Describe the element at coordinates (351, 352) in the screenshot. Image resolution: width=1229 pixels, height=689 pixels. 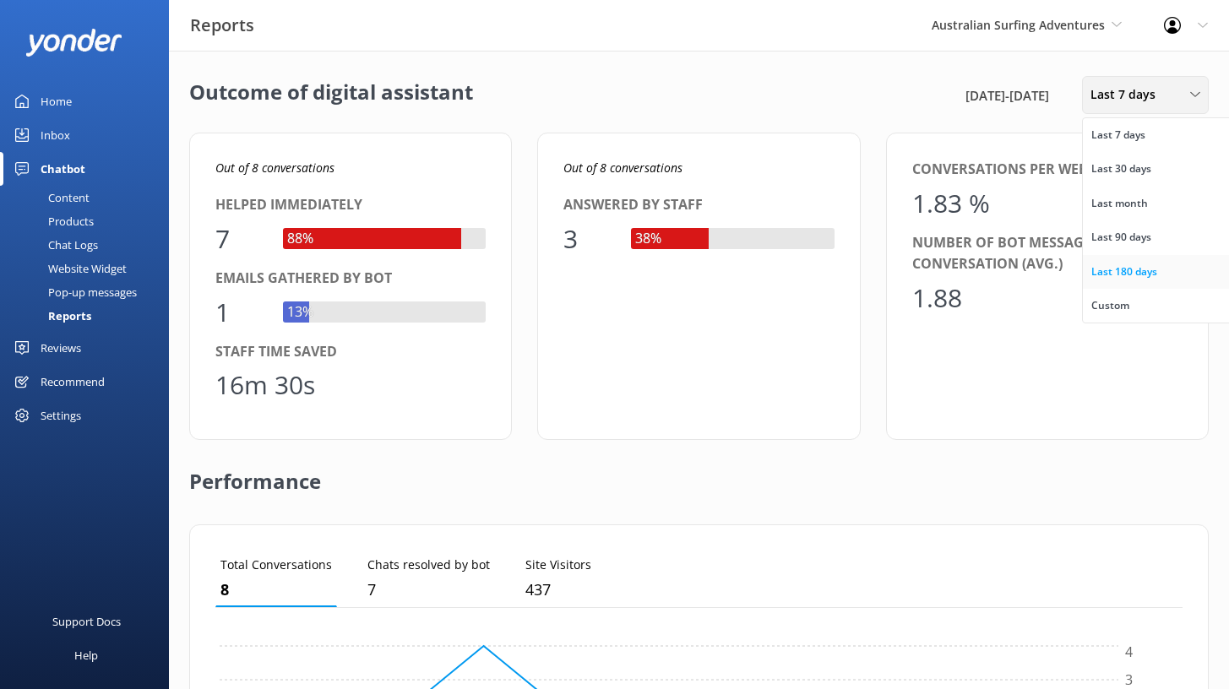
I see `div: Staff time saved` at that location.